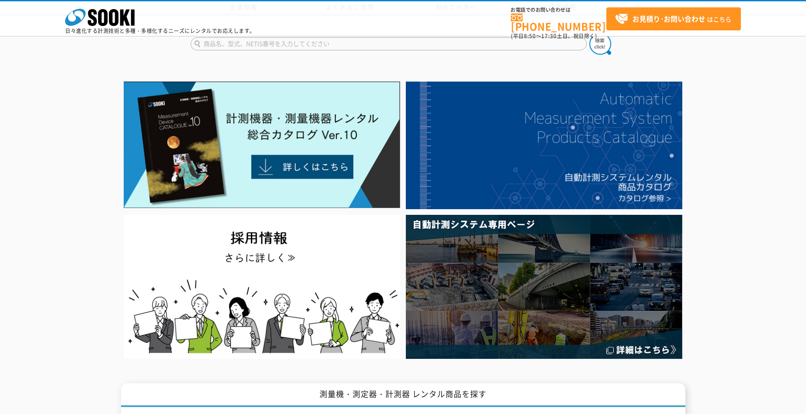  What do you see at coordinates (403, 395) in the screenshot?
I see `h1: 測量機・測定器・計測器 レンタル商品を探す` at bounding box center [403, 395].